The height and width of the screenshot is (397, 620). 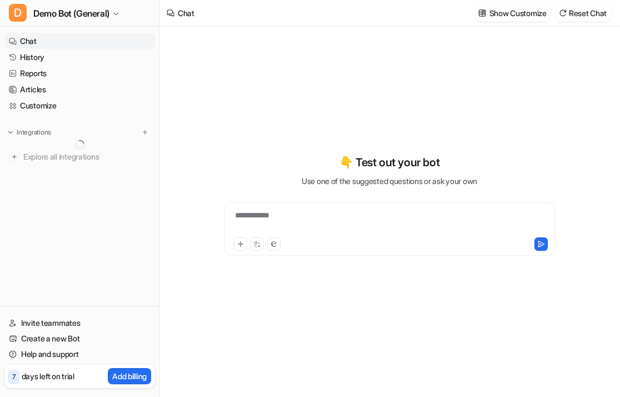 What do you see at coordinates (145, 132) in the screenshot?
I see `img: menu_add.svg` at bounding box center [145, 132].